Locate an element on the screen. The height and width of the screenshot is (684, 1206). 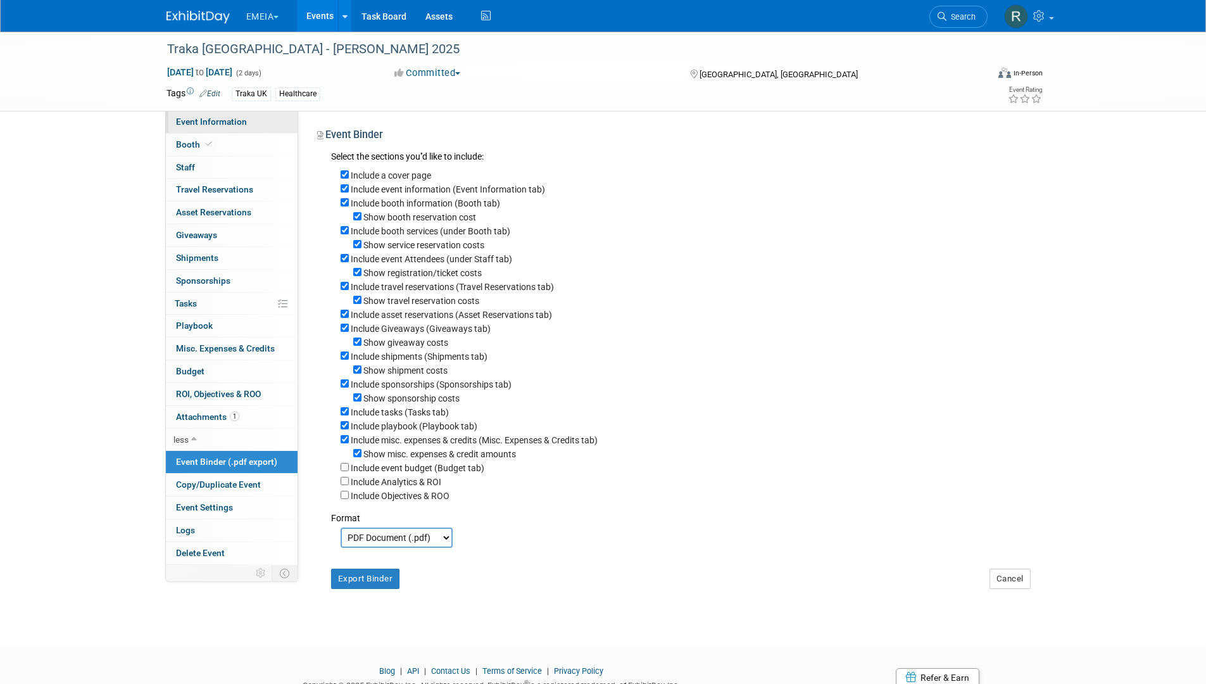
span: Event Binder (.pdf export) is located at coordinates (227, 461).